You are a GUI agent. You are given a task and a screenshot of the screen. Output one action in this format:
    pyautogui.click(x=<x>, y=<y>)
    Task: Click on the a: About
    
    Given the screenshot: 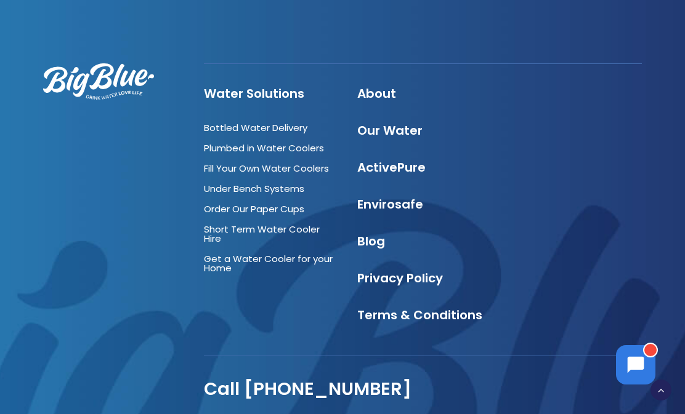 What is the action you would take?
    pyautogui.click(x=376, y=94)
    